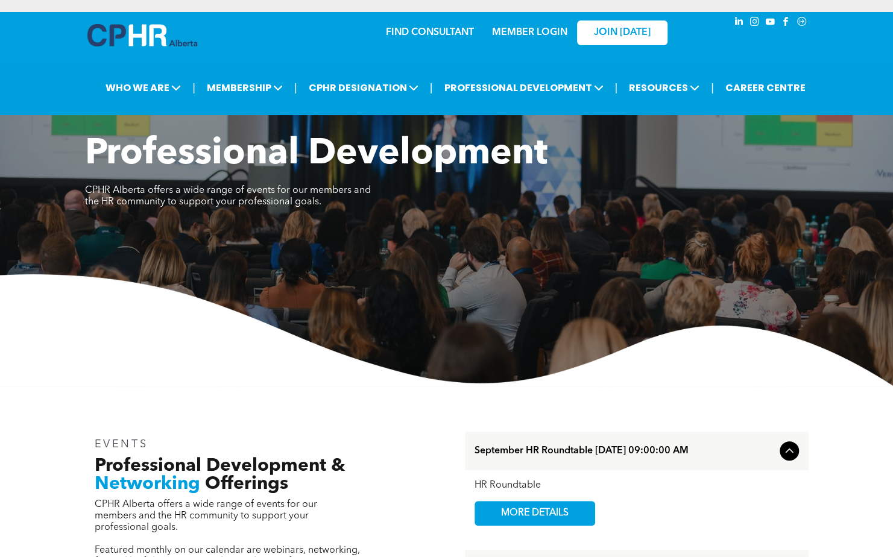 This screenshot has height=557, width=893. I want to click on div: HR Roundtable, so click(637, 485).